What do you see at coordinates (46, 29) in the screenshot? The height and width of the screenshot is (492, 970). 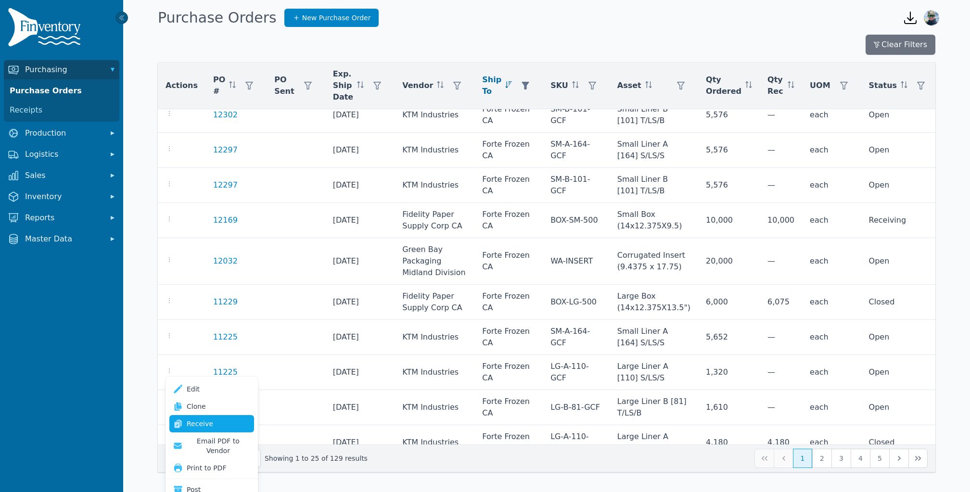 I see `img: Finventory` at bounding box center [46, 29].